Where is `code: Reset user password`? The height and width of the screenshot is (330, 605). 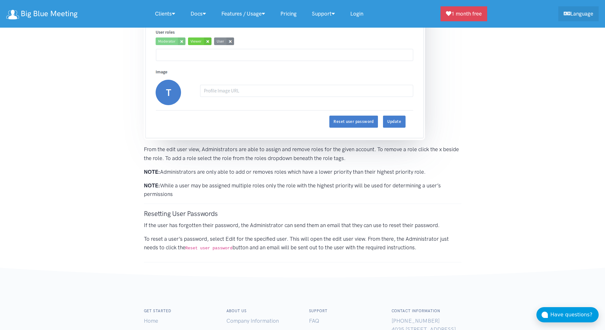 code: Reset user password is located at coordinates (209, 248).